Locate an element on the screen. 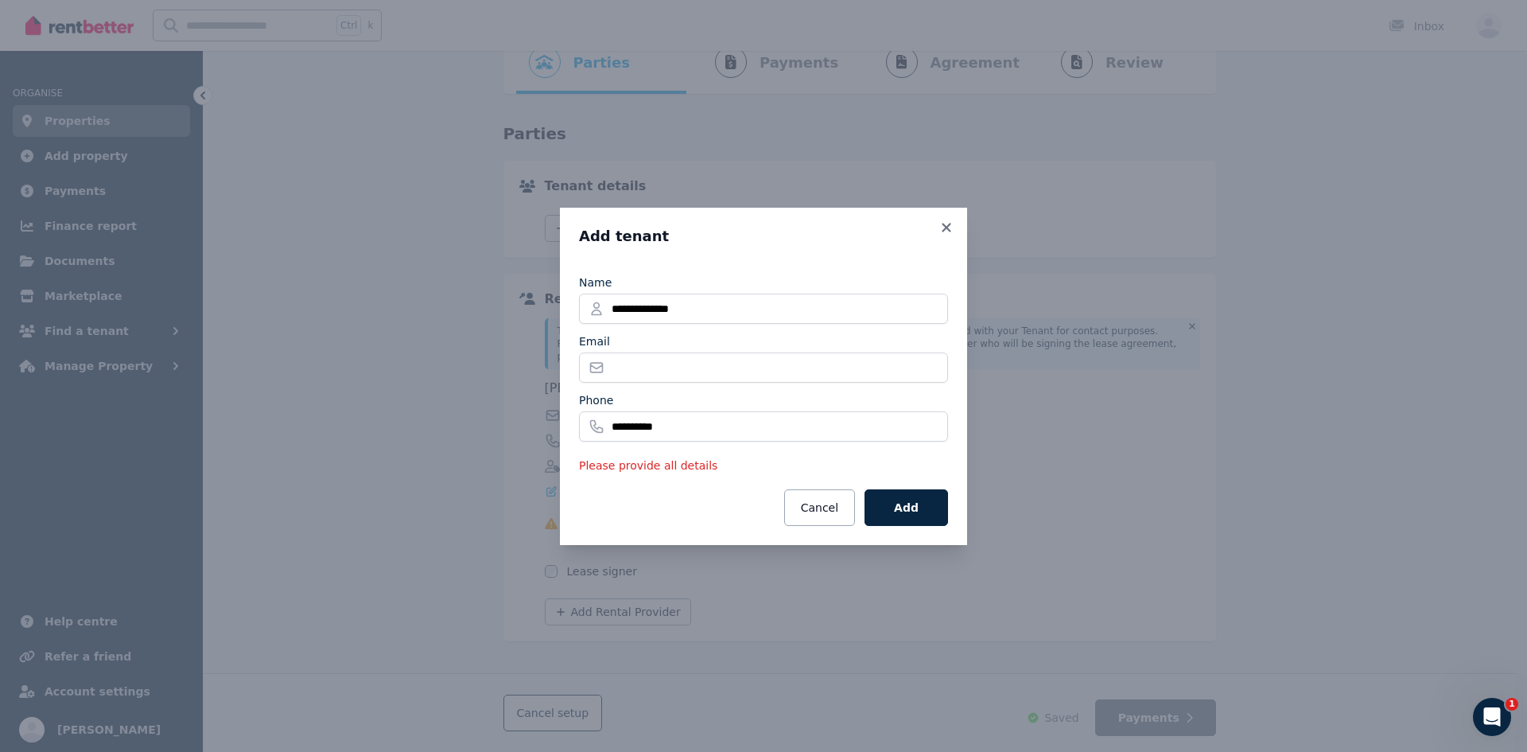  h3: Add tenant is located at coordinates (764, 236).